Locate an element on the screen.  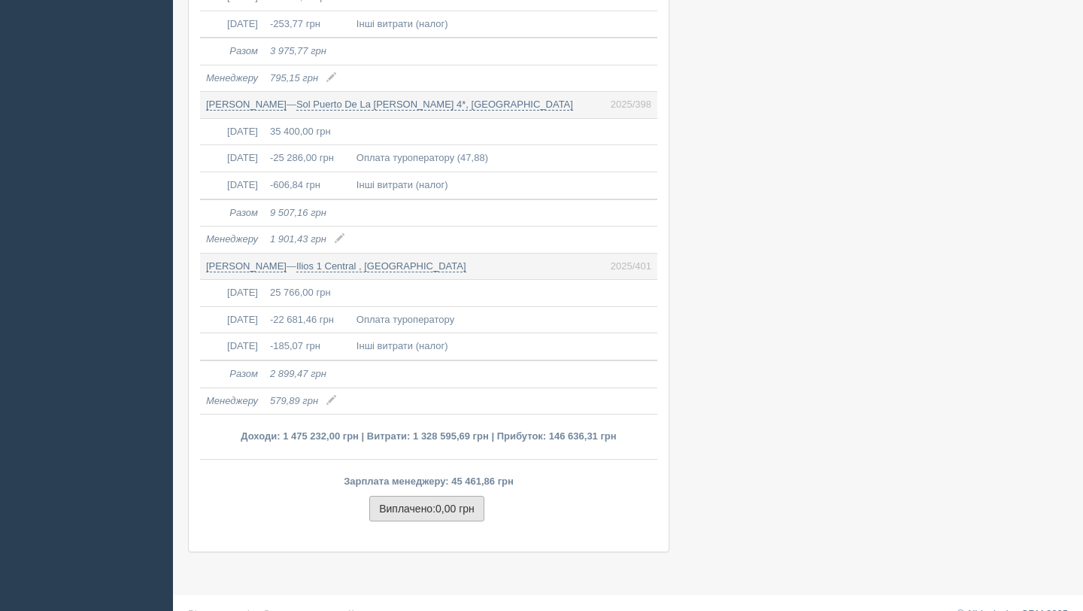
span: Прибуток: 146 636,31 грн is located at coordinates (557, 435).